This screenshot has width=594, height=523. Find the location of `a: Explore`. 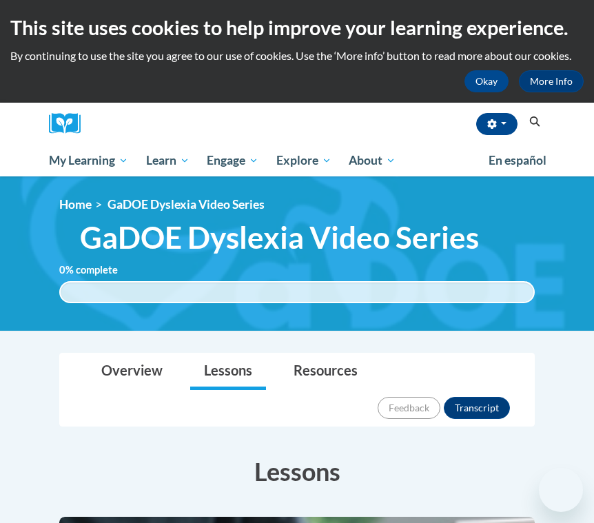

a: Explore is located at coordinates (304, 161).